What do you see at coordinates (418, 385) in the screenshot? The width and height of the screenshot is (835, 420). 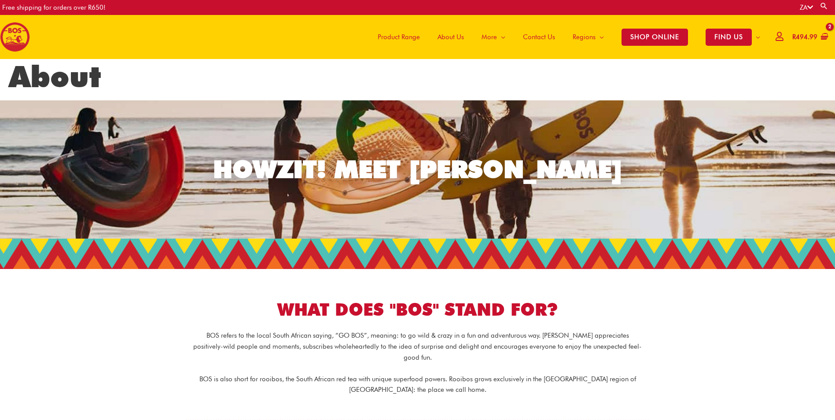 I see `p: BOS is also short for rooibos, the South African red tea with unique superfood powers. Rooibos gr...` at bounding box center [418, 385].